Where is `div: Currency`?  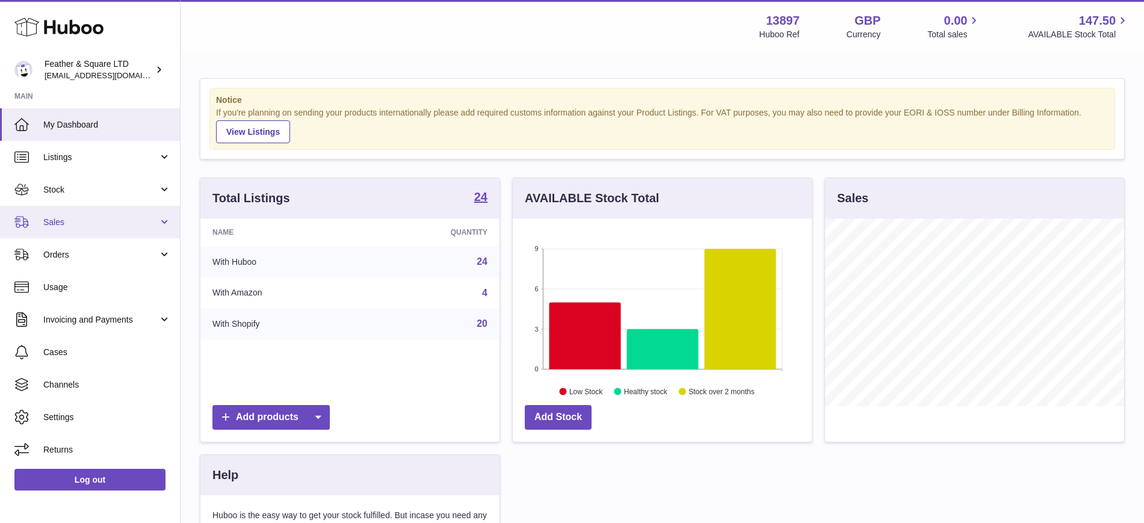
div: Currency is located at coordinates (864, 34).